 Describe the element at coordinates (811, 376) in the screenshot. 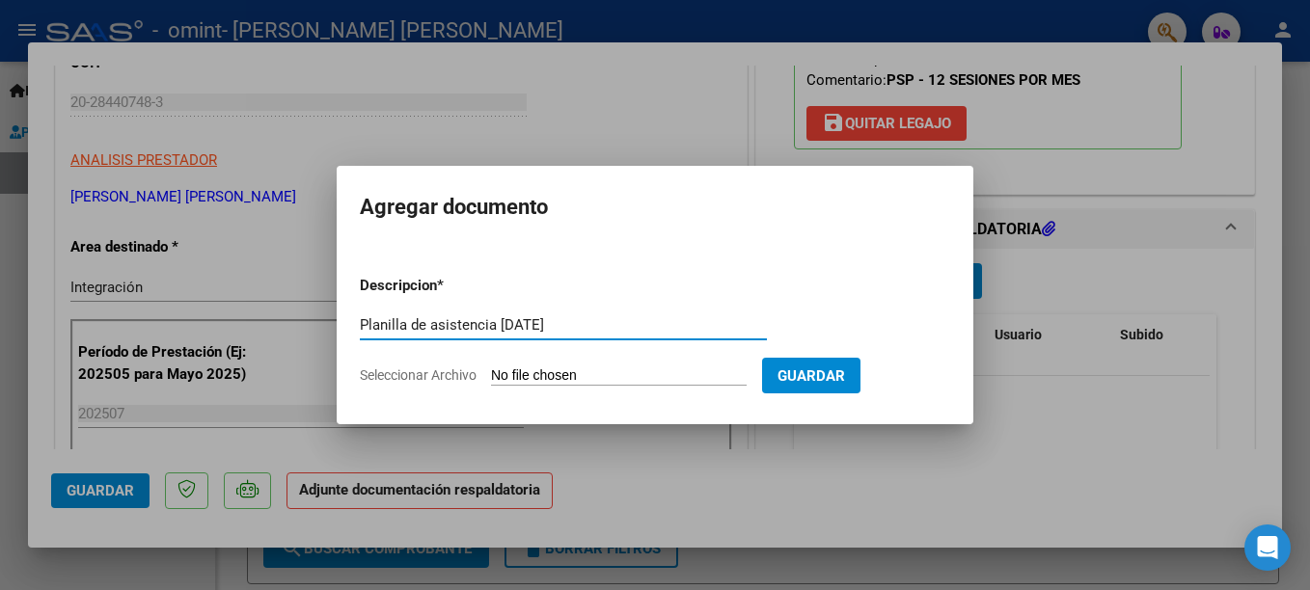

I see `span: Guardar` at that location.